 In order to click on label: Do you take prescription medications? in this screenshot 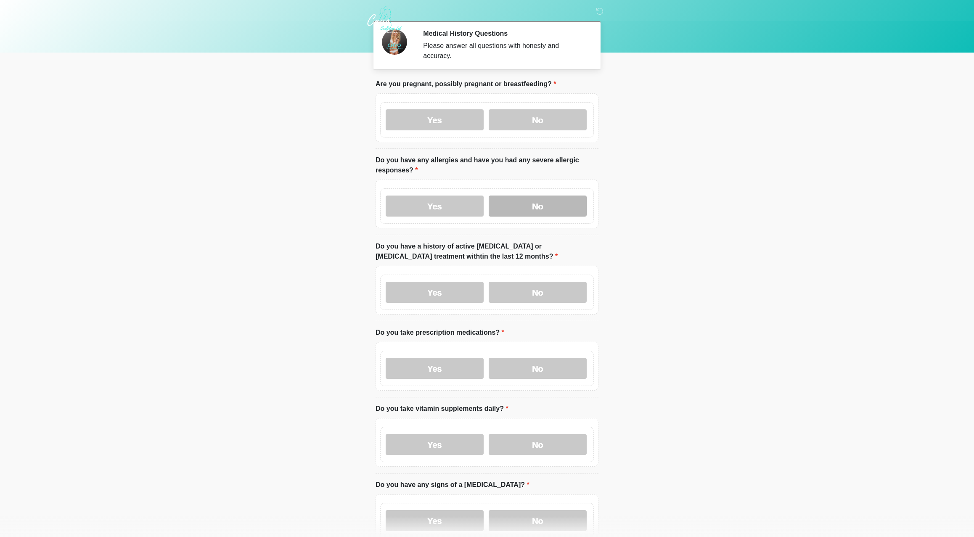, I will do `click(440, 333)`.